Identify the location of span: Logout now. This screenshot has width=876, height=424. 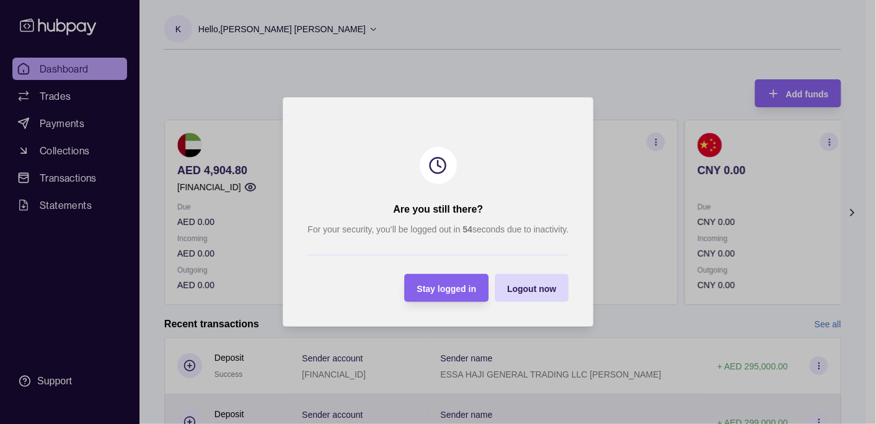
(531, 289).